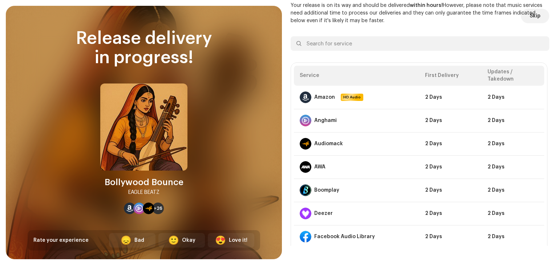 This screenshot has width=558, height=265. I want to click on div: Release delivery in progress!, so click(144, 48).